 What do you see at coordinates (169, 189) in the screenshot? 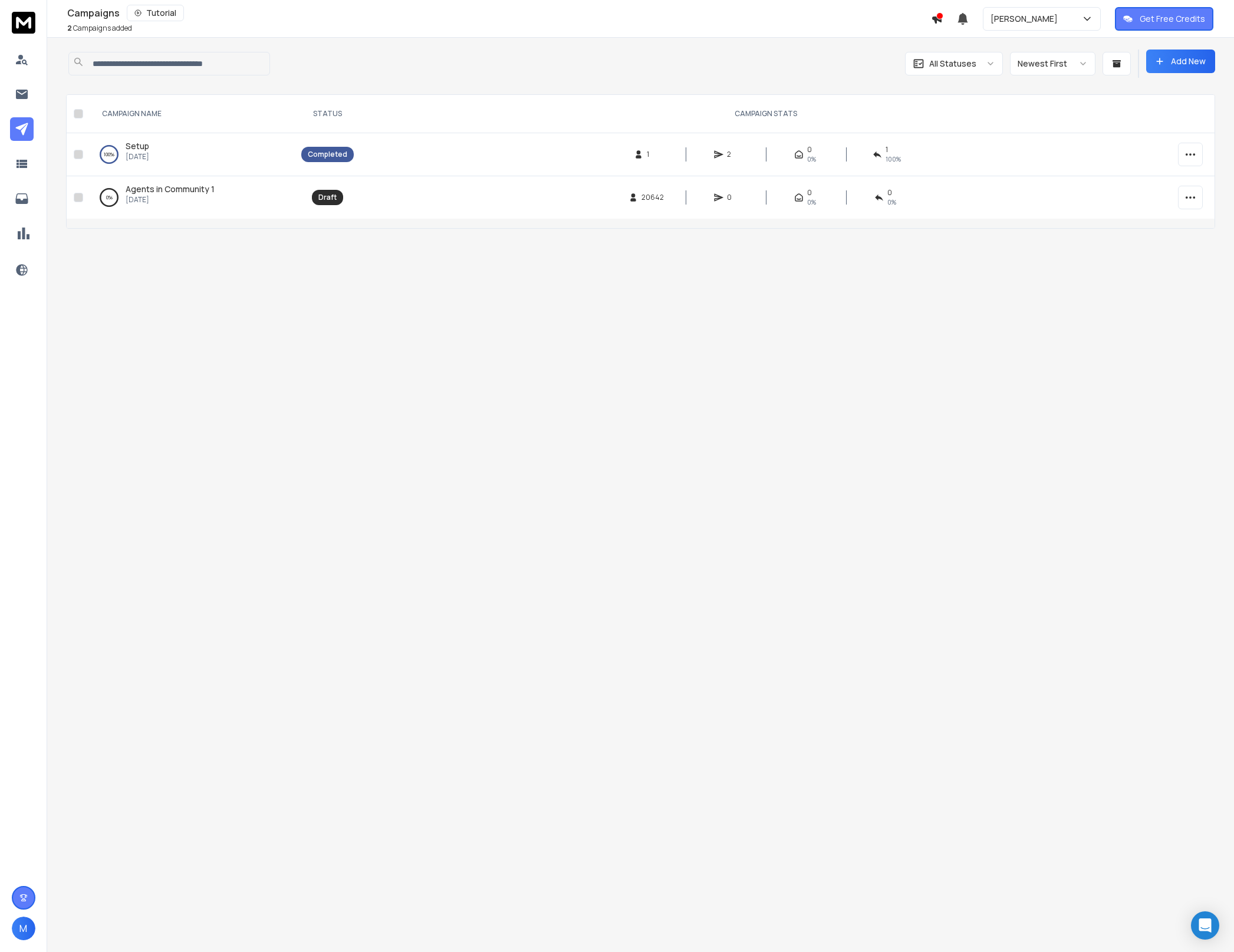
I see `span: Agents in Community 1` at bounding box center [169, 189].